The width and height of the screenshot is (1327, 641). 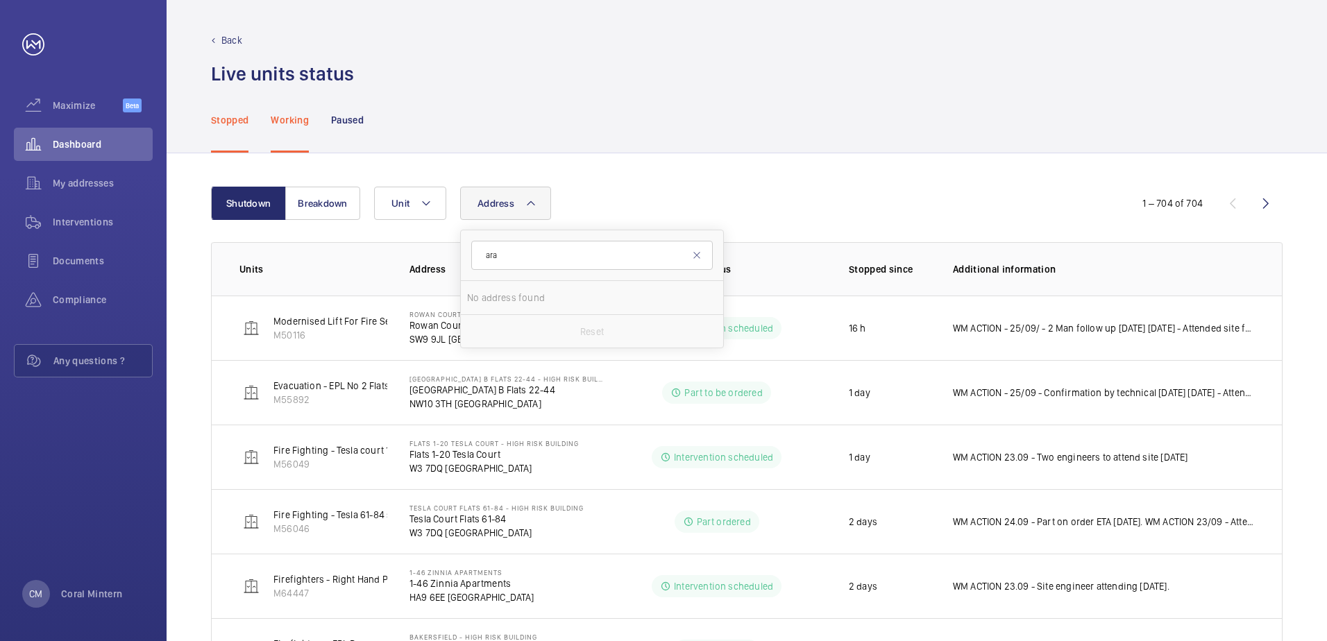 I want to click on span: My addresses, so click(x=103, y=183).